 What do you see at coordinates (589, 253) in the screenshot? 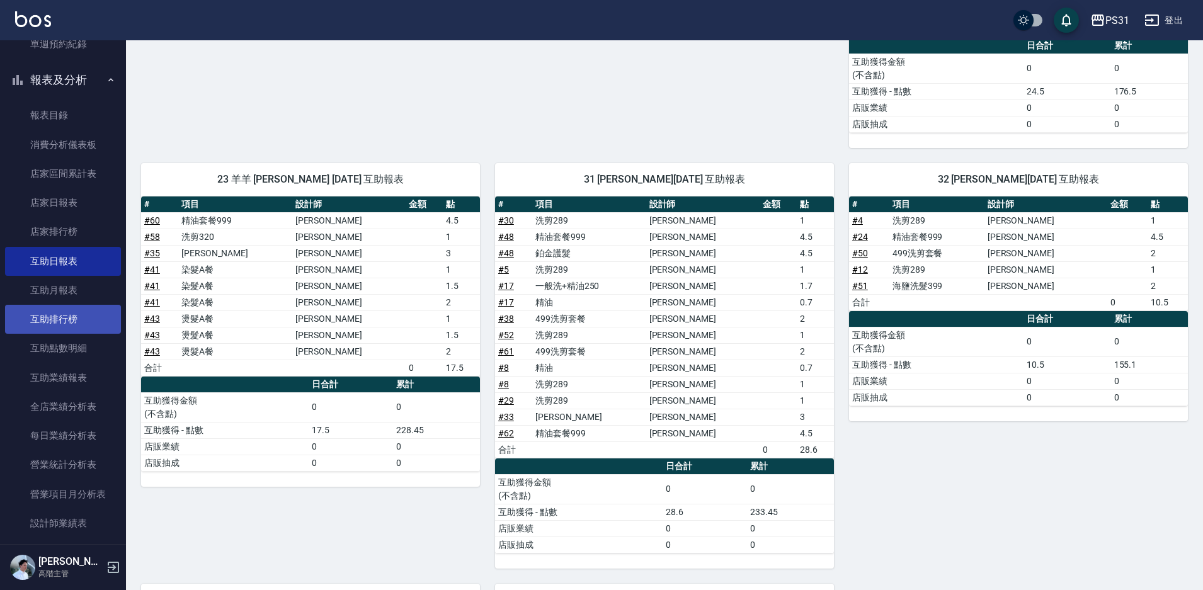
I see `td: 鉑金護髮` at bounding box center [589, 253].